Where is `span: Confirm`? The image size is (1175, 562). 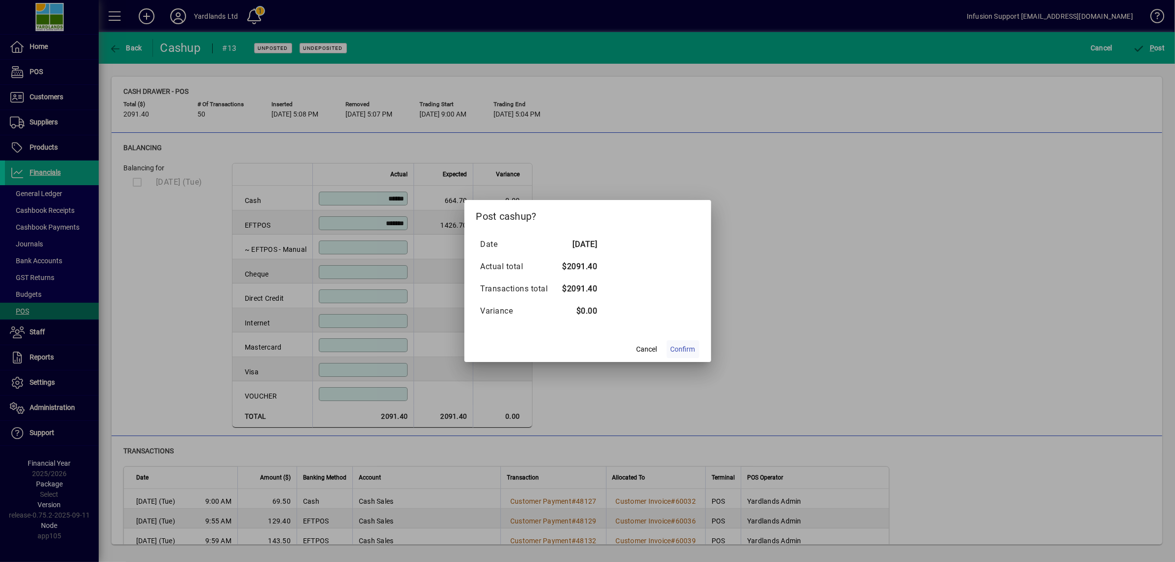
span: Confirm is located at coordinates (683, 349).